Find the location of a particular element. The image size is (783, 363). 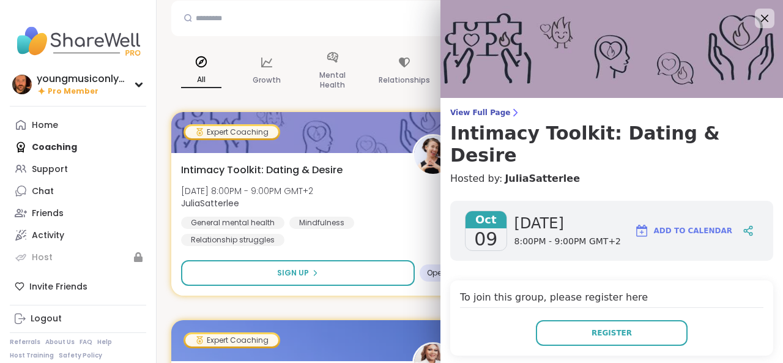

div: Support is located at coordinates (50, 169).